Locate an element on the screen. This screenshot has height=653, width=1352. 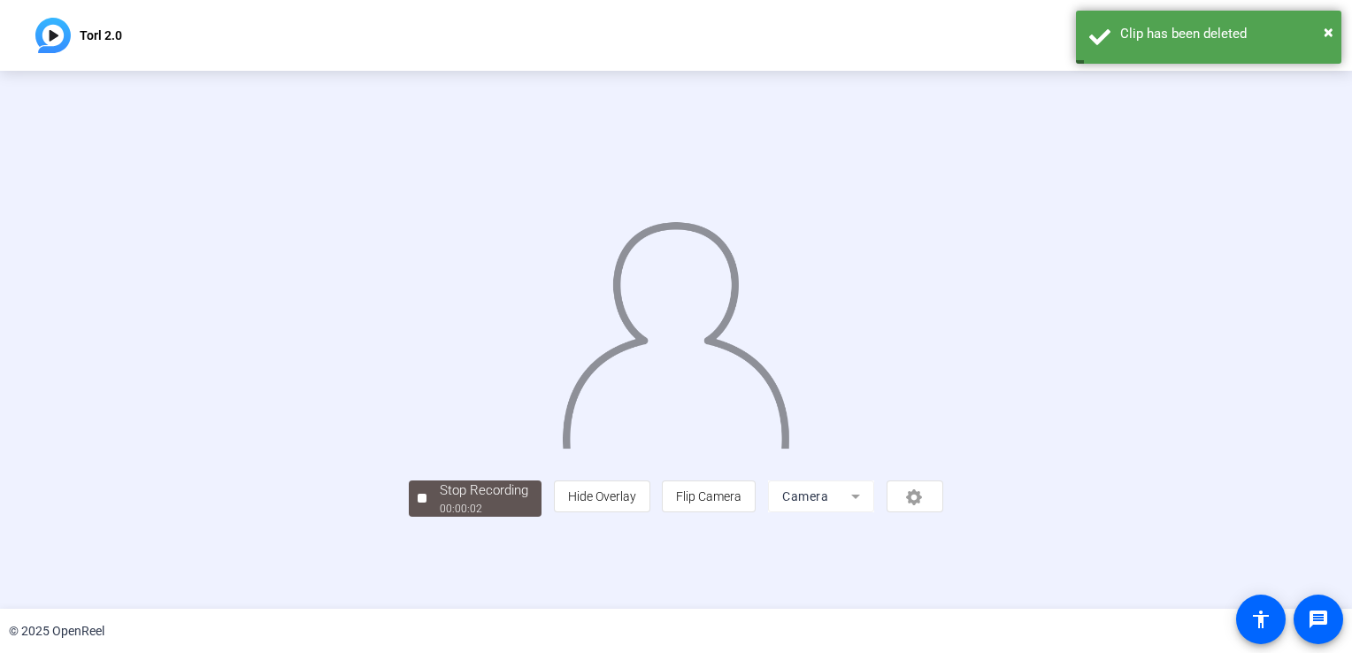
div: 00:00:02 is located at coordinates (484, 509).